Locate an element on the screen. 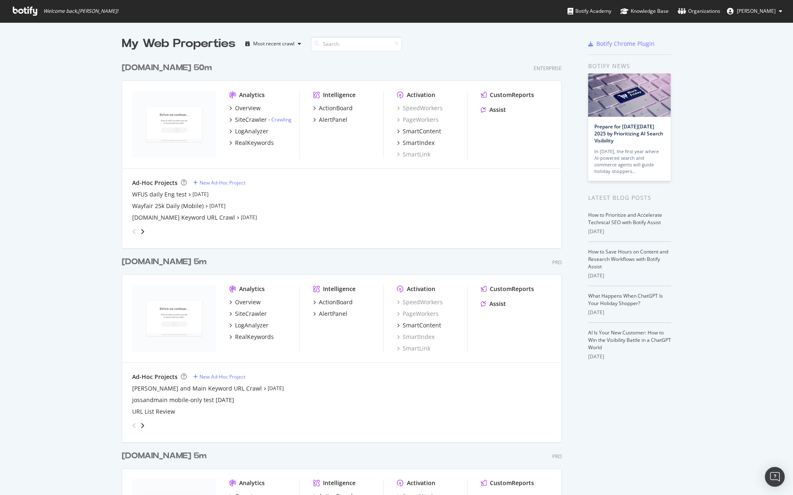 Image resolution: width=793 pixels, height=495 pixels. div: WFUS daily Eng test is located at coordinates (159, 194).